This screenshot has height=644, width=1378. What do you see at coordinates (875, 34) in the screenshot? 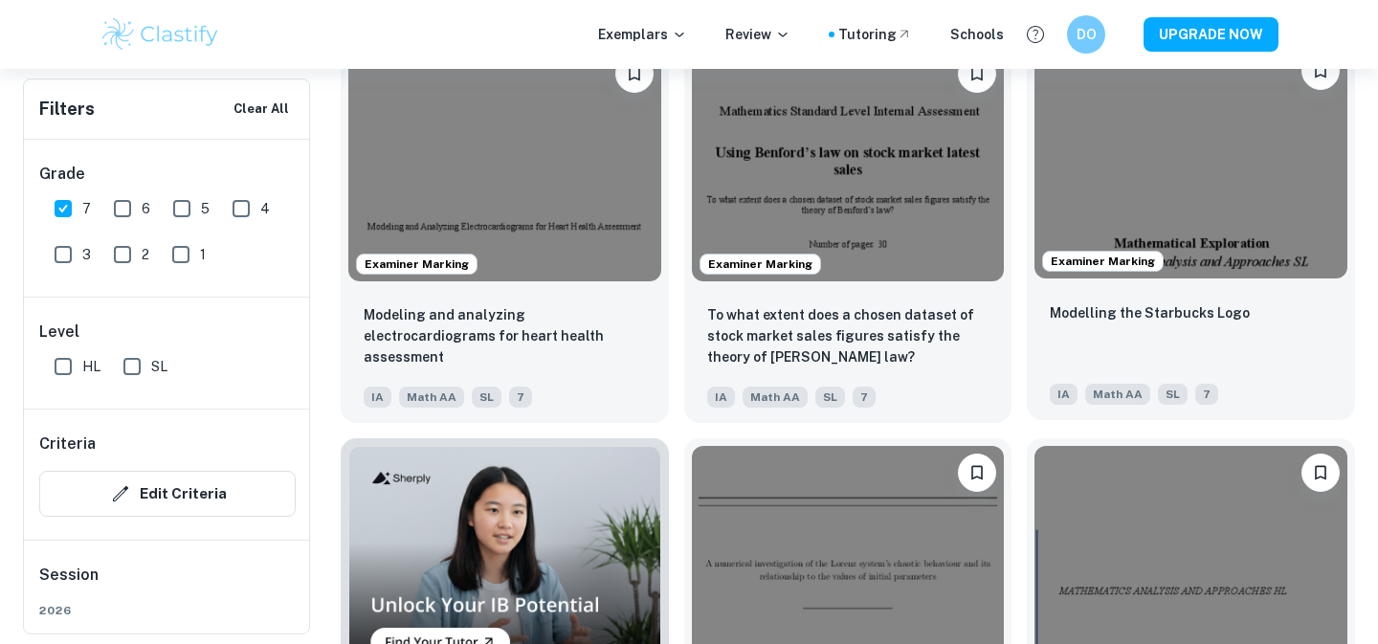
I see `a: Tutoring` at bounding box center [875, 34].